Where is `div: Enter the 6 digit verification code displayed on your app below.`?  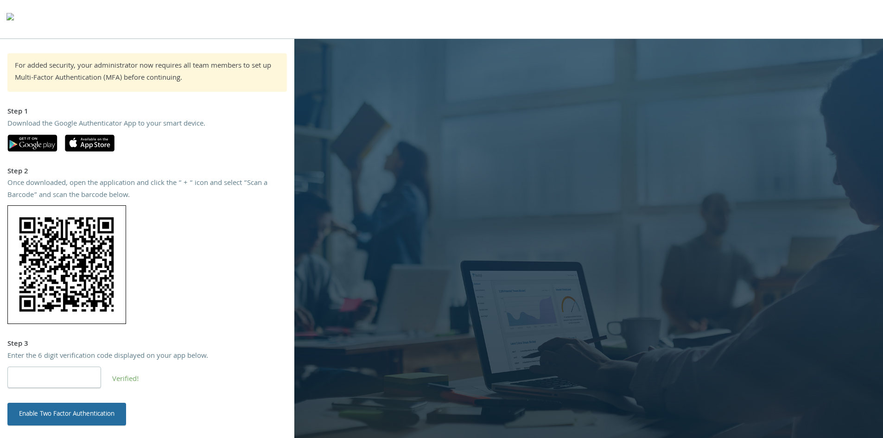
div: Enter the 6 digit verification code displayed on your app below. is located at coordinates (147, 357).